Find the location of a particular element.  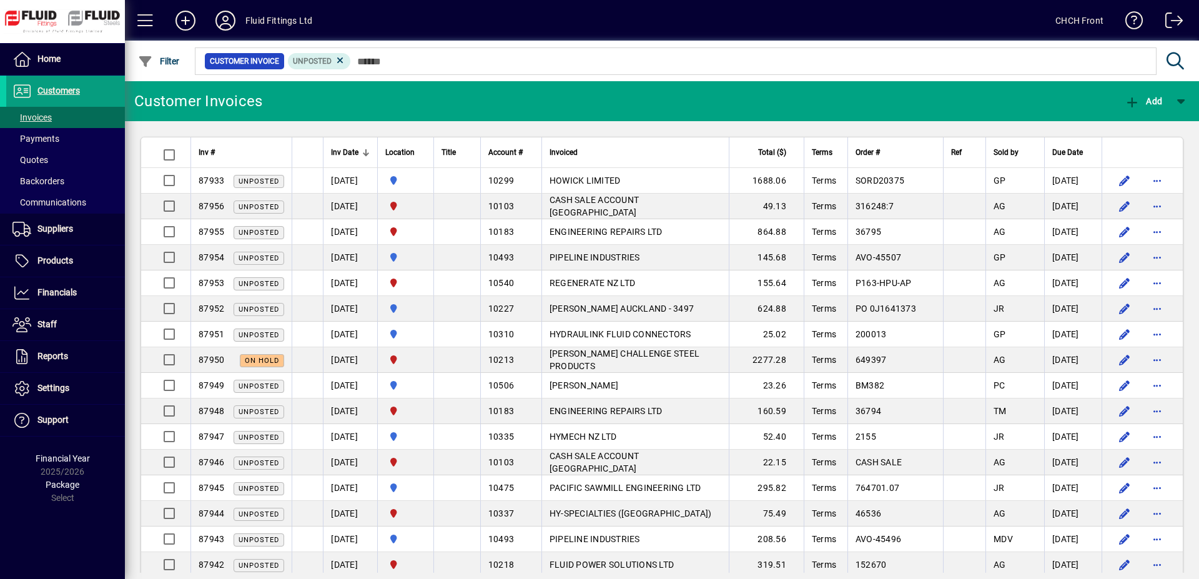

span: 10493 is located at coordinates (501, 539).